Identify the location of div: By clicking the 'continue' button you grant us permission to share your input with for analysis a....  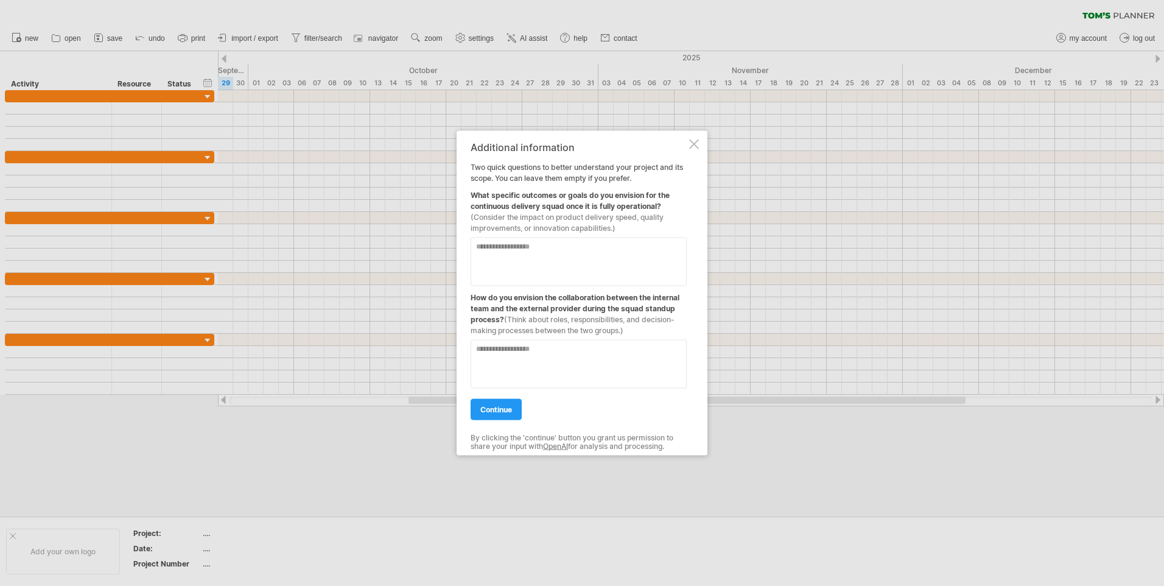
(579, 442).